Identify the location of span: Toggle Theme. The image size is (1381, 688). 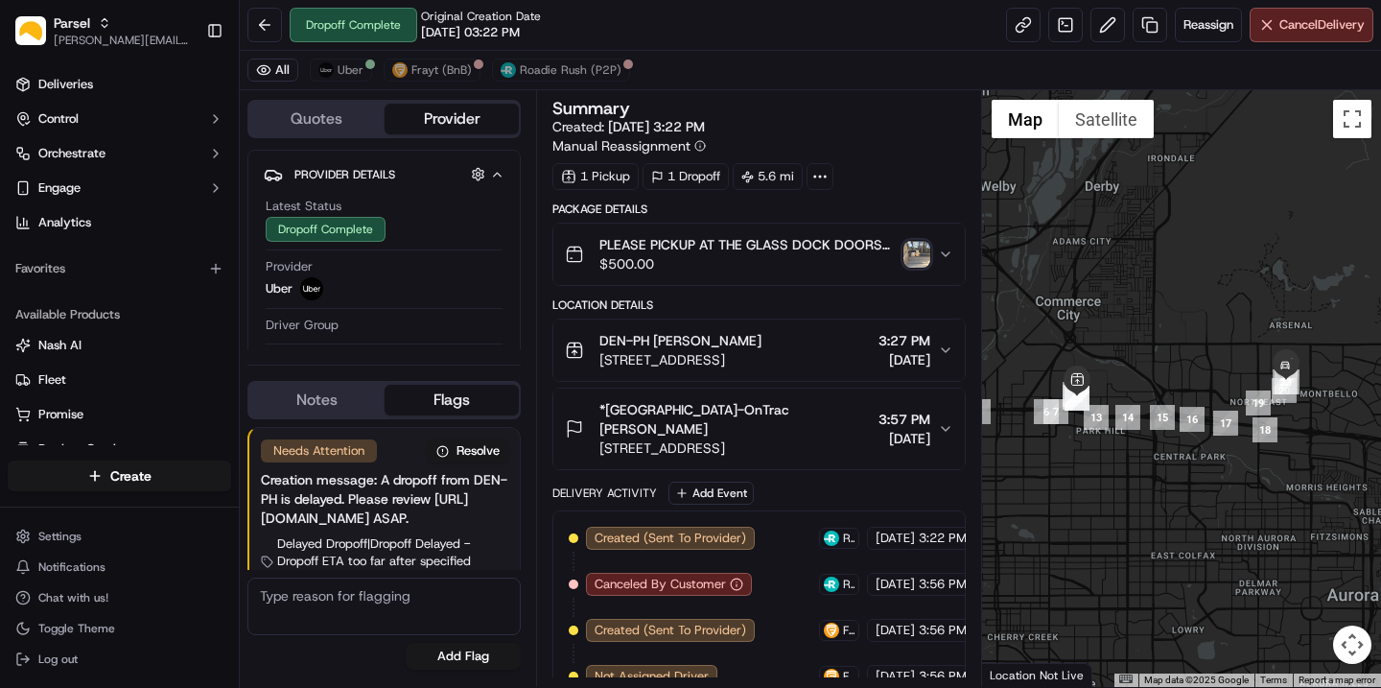
(77, 628).